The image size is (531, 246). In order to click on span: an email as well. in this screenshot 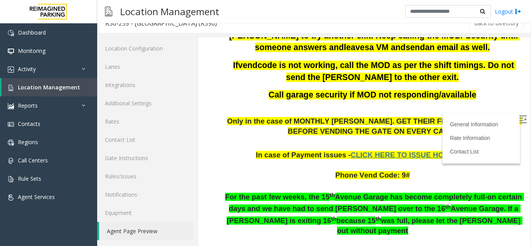, I will do `click(259, 10)`.